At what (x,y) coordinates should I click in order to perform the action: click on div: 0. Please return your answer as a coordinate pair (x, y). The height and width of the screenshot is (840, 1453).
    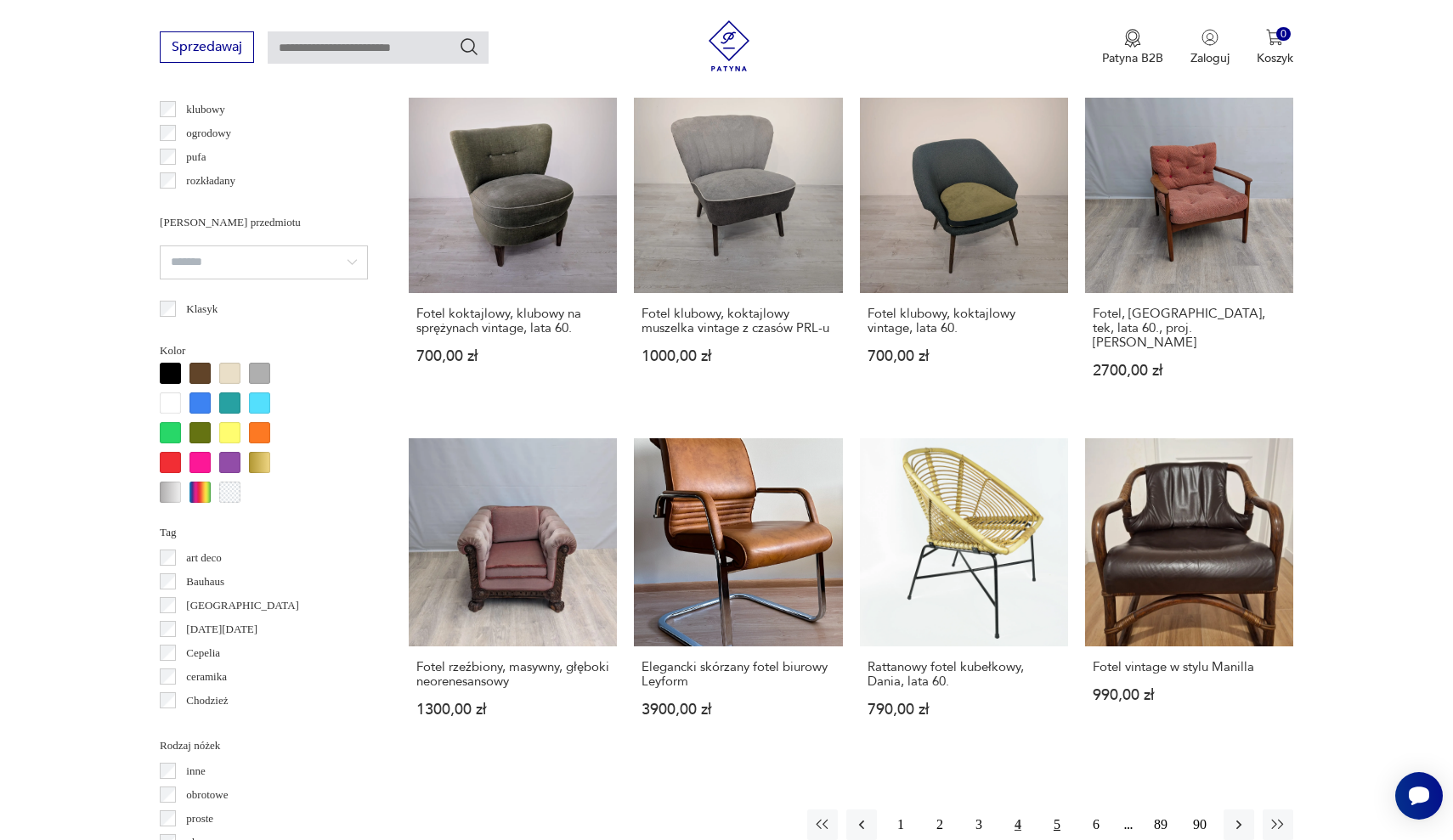
    Looking at the image, I should click on (1283, 34).